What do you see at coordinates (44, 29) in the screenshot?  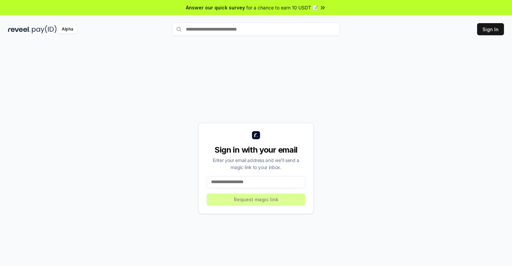 I see `img: pay_id` at bounding box center [44, 29].